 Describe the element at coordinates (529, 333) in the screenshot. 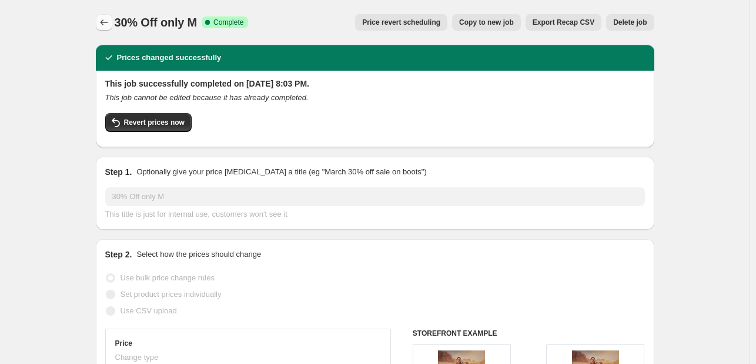

I see `h6: STOREFRONT EXAMPLE` at that location.